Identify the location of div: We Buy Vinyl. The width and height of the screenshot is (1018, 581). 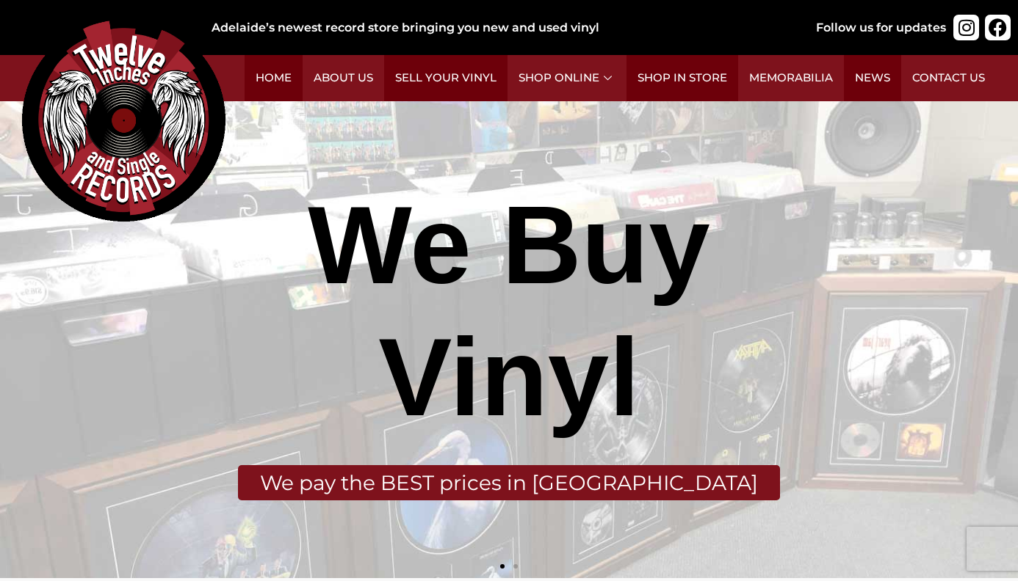
(509, 311).